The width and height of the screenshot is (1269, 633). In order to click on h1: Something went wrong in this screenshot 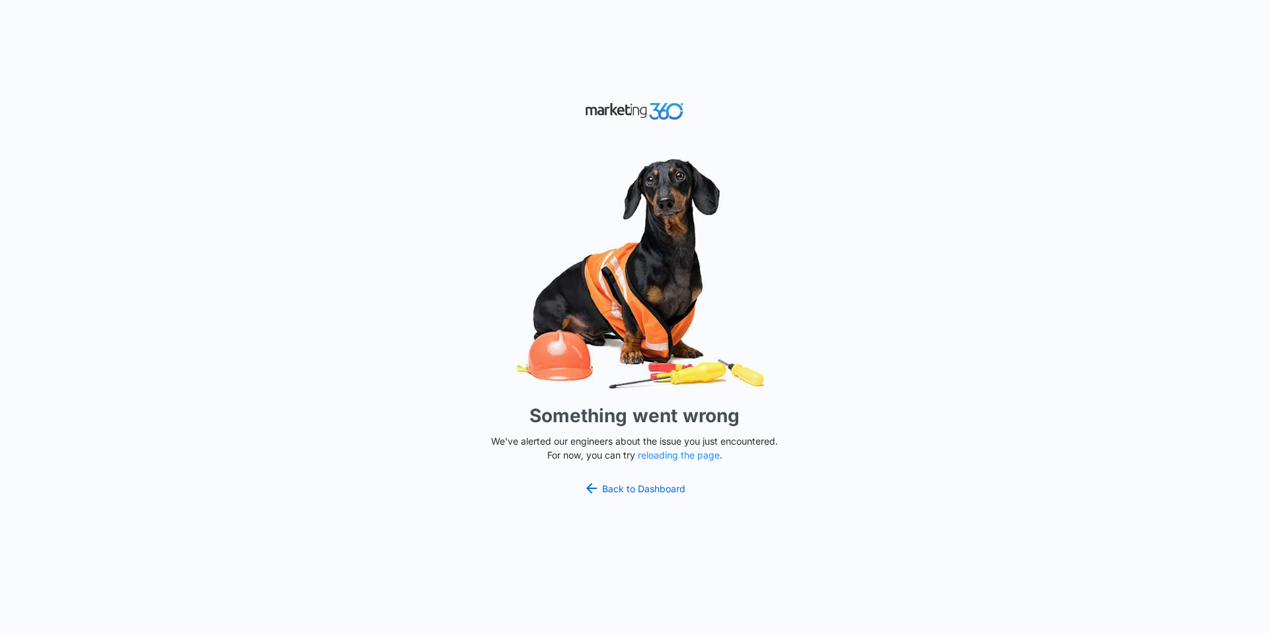, I will do `click(634, 416)`.